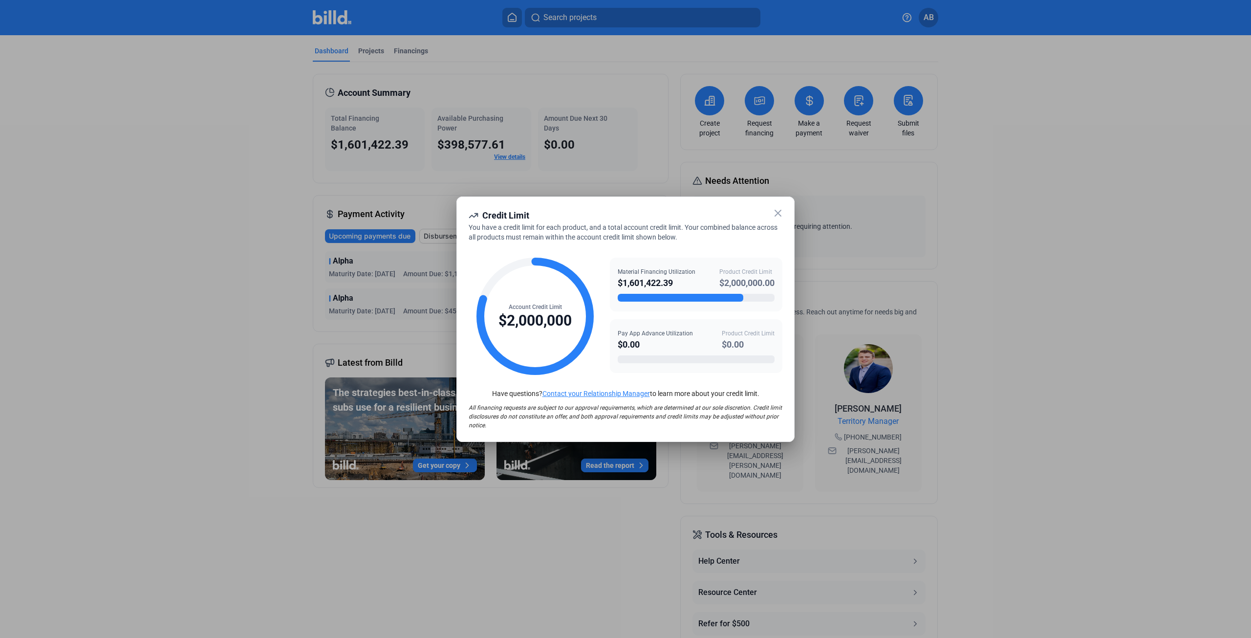 The width and height of the screenshot is (1251, 638). Describe the element at coordinates (657, 272) in the screenshot. I see `div: Material Financing Utilization` at that location.